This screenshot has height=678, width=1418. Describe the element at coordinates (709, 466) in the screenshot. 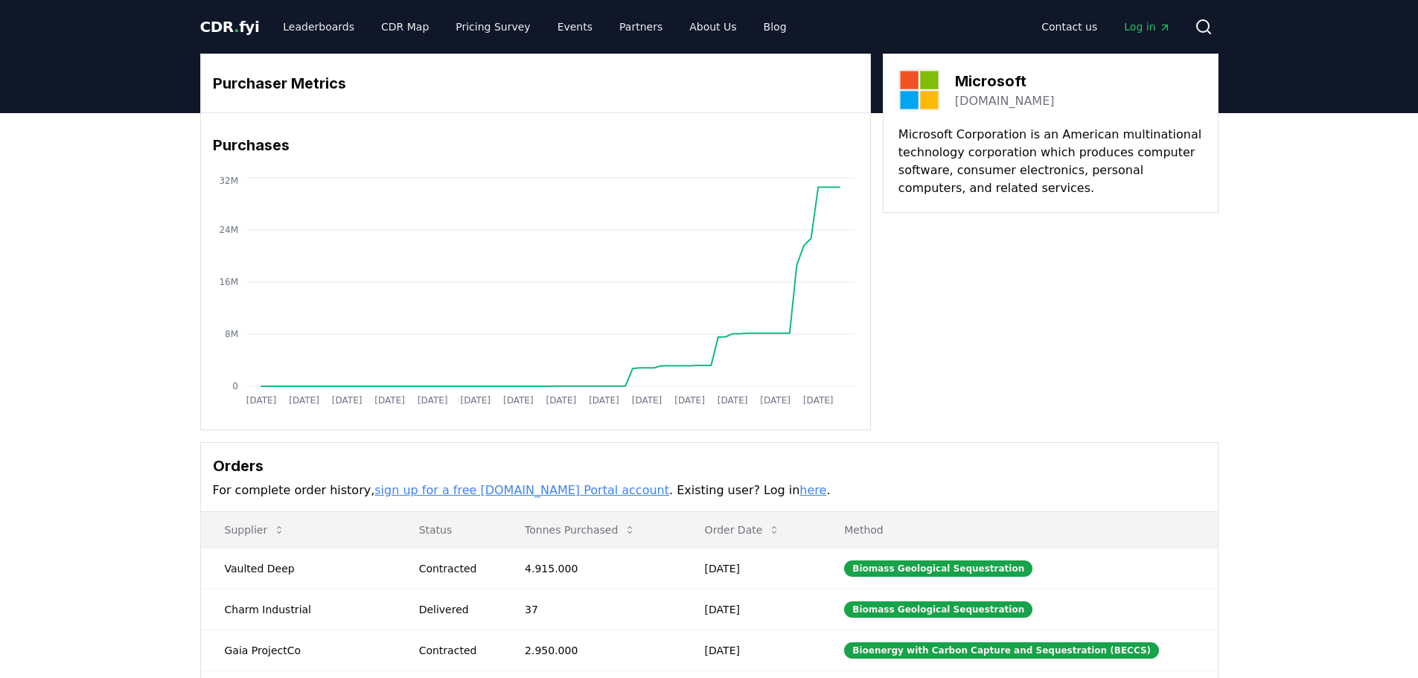

I see `h3: Orders` at that location.